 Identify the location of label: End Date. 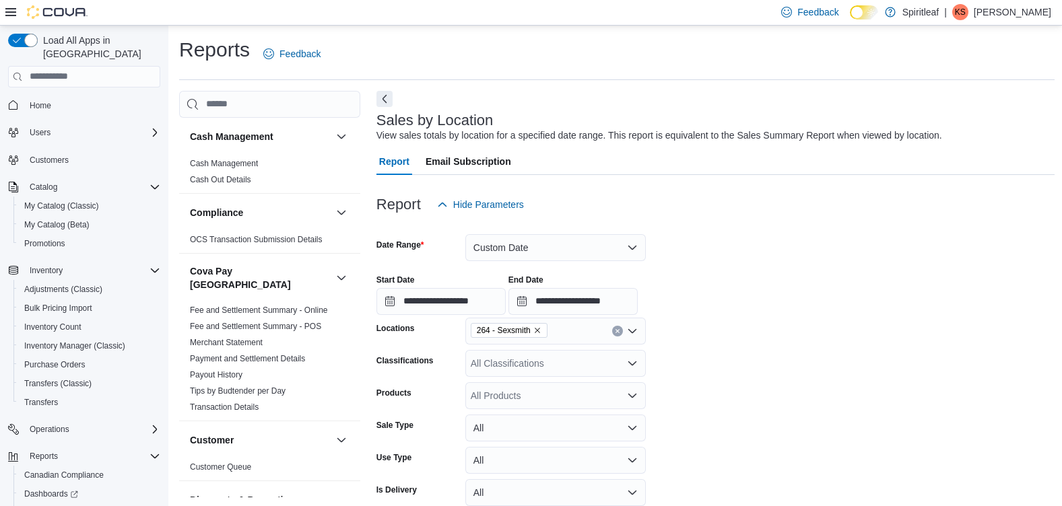
(526, 280).